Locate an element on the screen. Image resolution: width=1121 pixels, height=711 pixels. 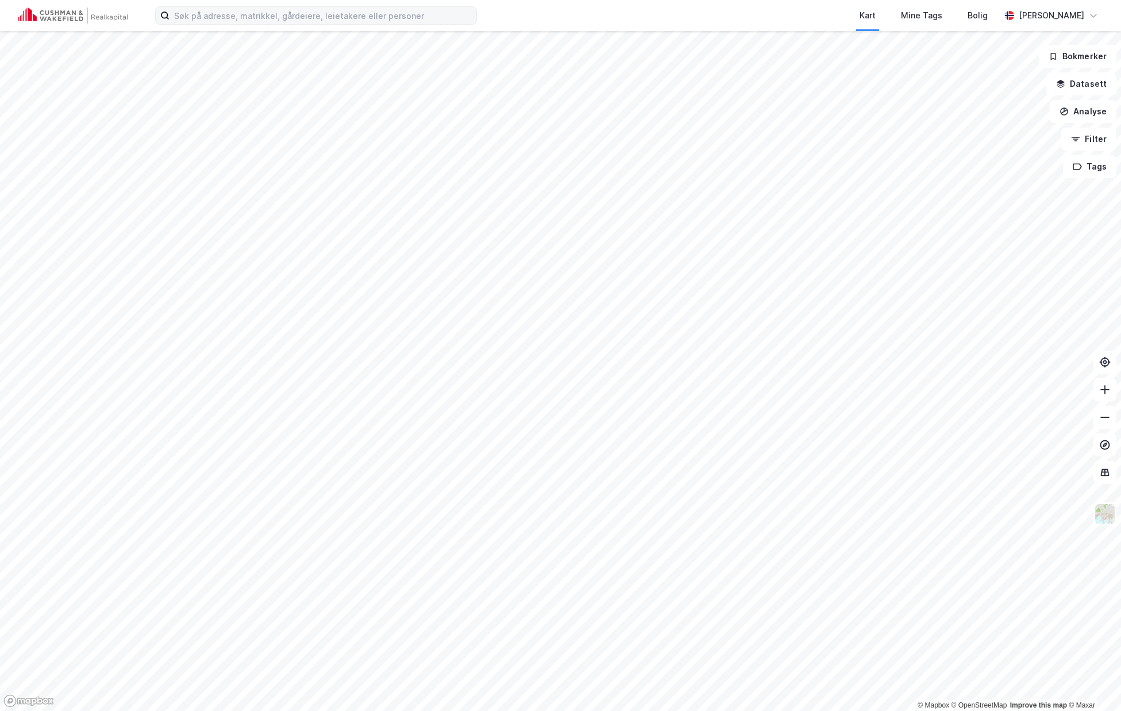
a: Mapbox homepage is located at coordinates (29, 701).